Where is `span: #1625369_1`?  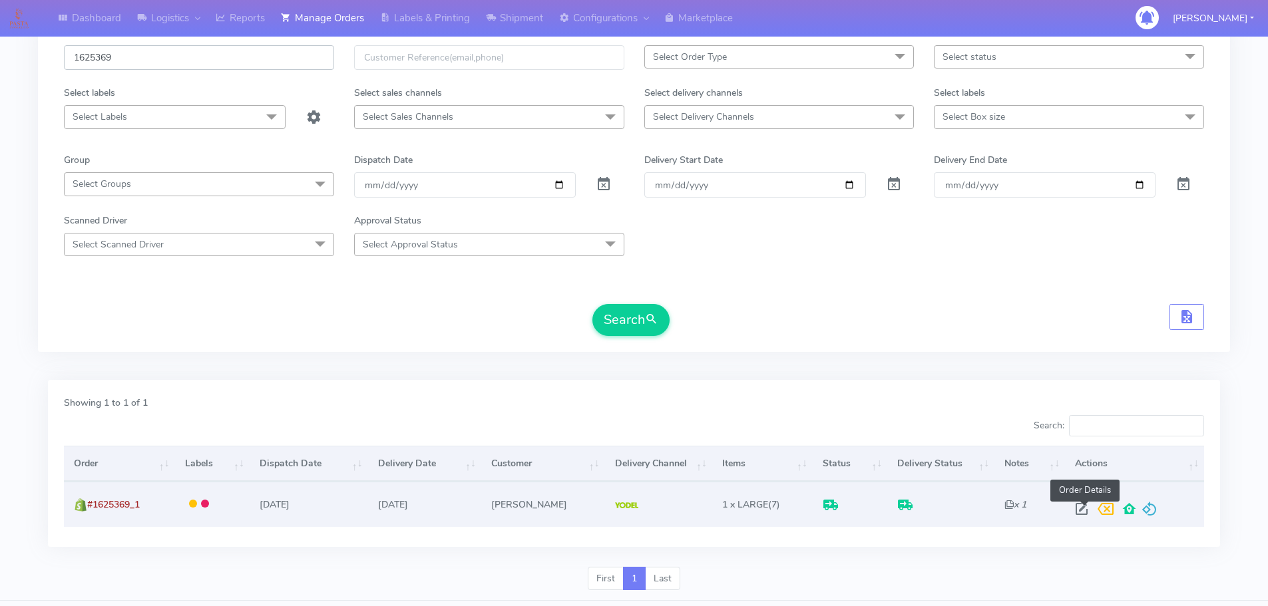 span: #1625369_1 is located at coordinates (113, 504).